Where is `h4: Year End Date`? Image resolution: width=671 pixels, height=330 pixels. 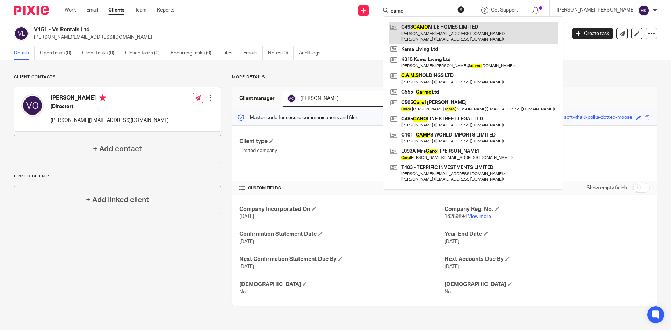 h4: Year End Date is located at coordinates (547, 234).